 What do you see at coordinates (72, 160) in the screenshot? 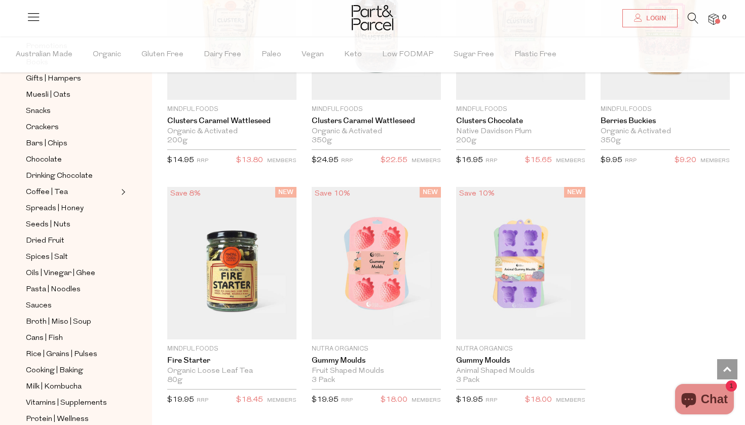
I see `a: Chocolate` at bounding box center [72, 160].